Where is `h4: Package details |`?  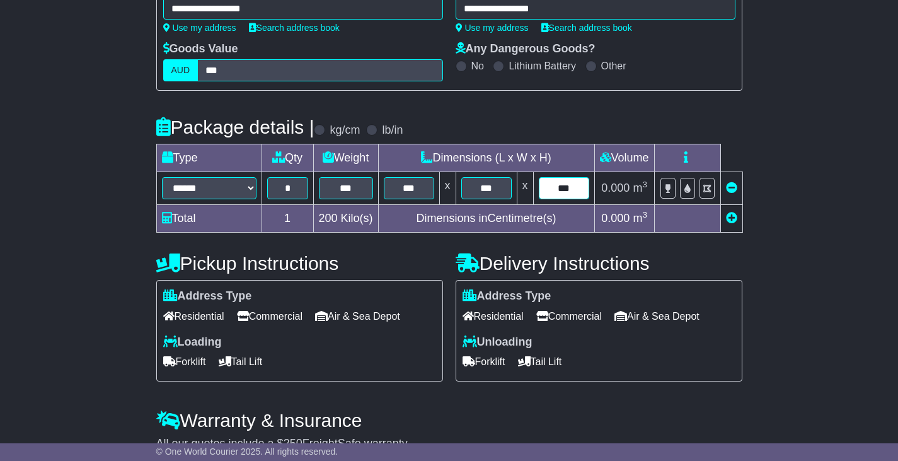 h4: Package details | is located at coordinates (235, 127).